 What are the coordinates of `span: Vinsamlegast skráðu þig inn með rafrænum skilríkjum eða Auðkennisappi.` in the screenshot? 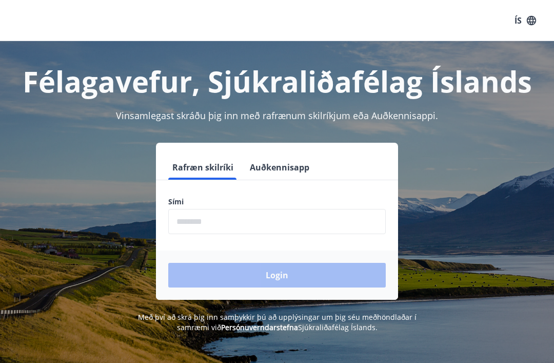 It's located at (277, 115).